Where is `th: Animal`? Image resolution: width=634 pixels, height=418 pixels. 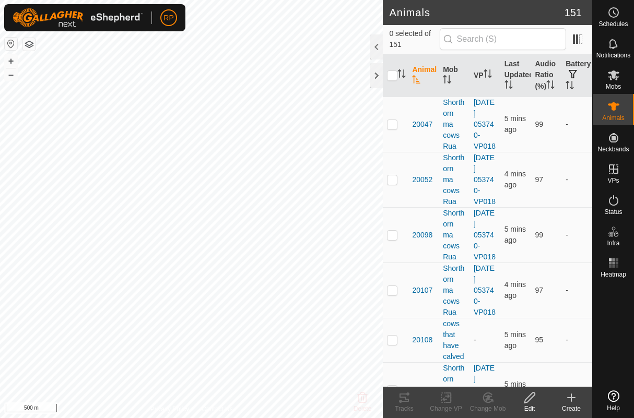 th: Animal is located at coordinates (423, 76).